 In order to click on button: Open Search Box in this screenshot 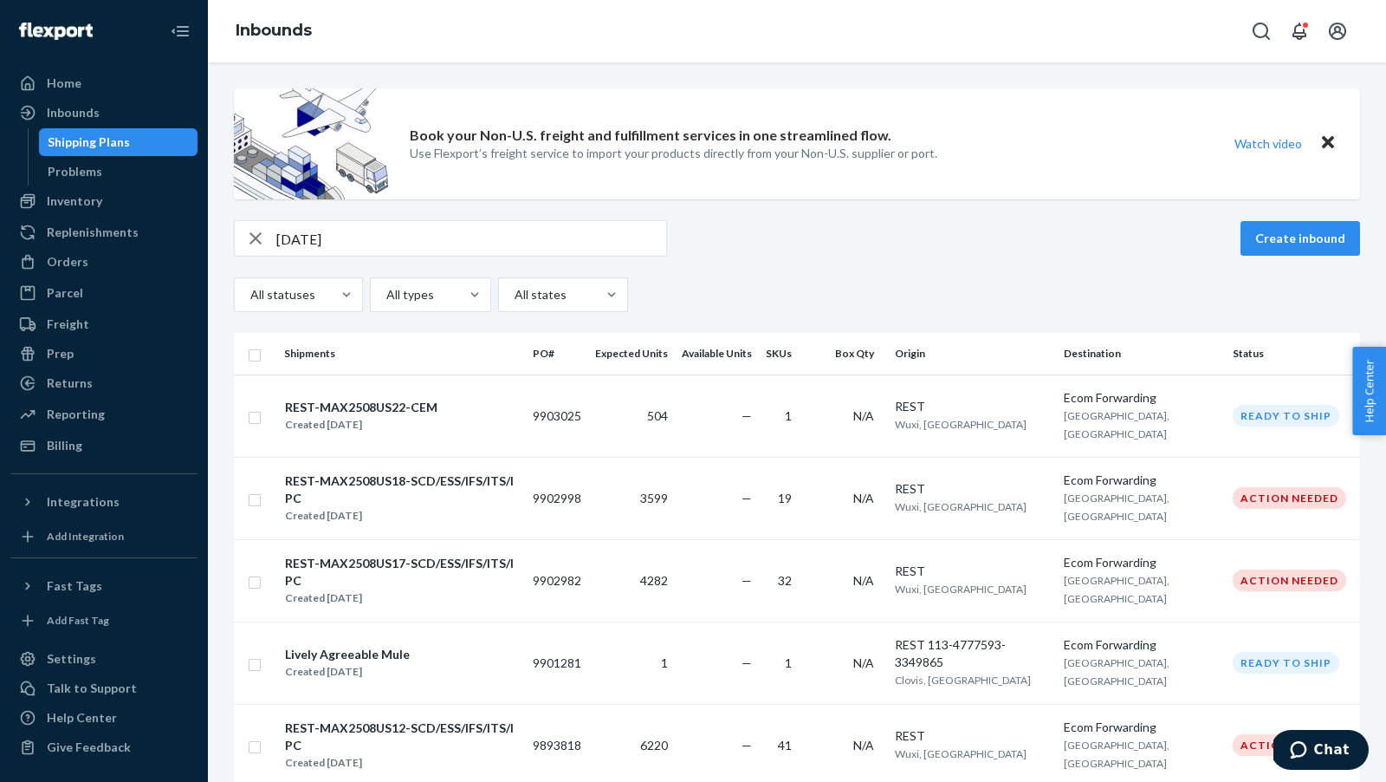, I will do `click(1262, 31)`.